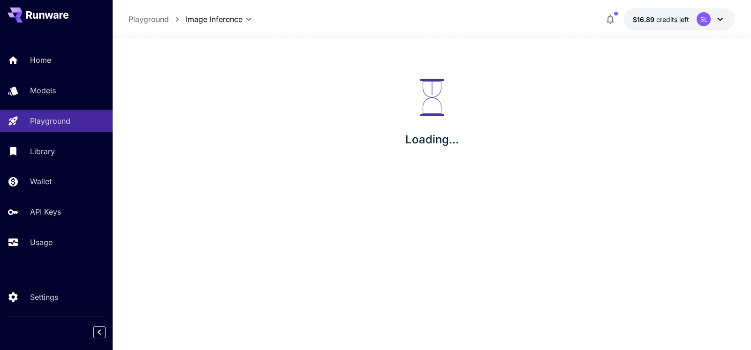 Image resolution: width=751 pixels, height=350 pixels. I want to click on nav: breadcrumb, so click(157, 19).